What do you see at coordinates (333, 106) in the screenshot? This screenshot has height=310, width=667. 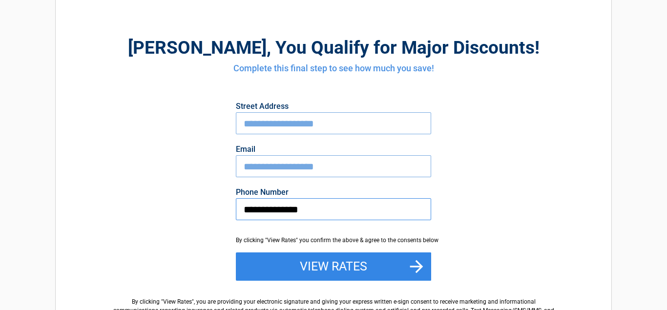 I see `label: Street Address` at bounding box center [333, 106].